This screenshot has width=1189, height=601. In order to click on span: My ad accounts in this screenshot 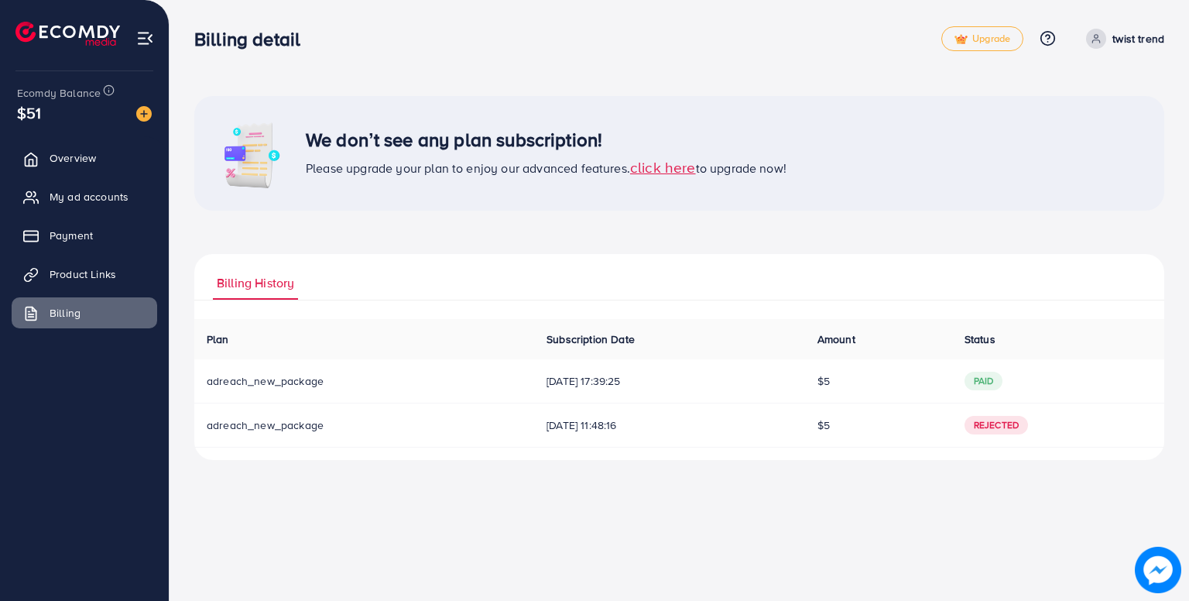, I will do `click(89, 197)`.